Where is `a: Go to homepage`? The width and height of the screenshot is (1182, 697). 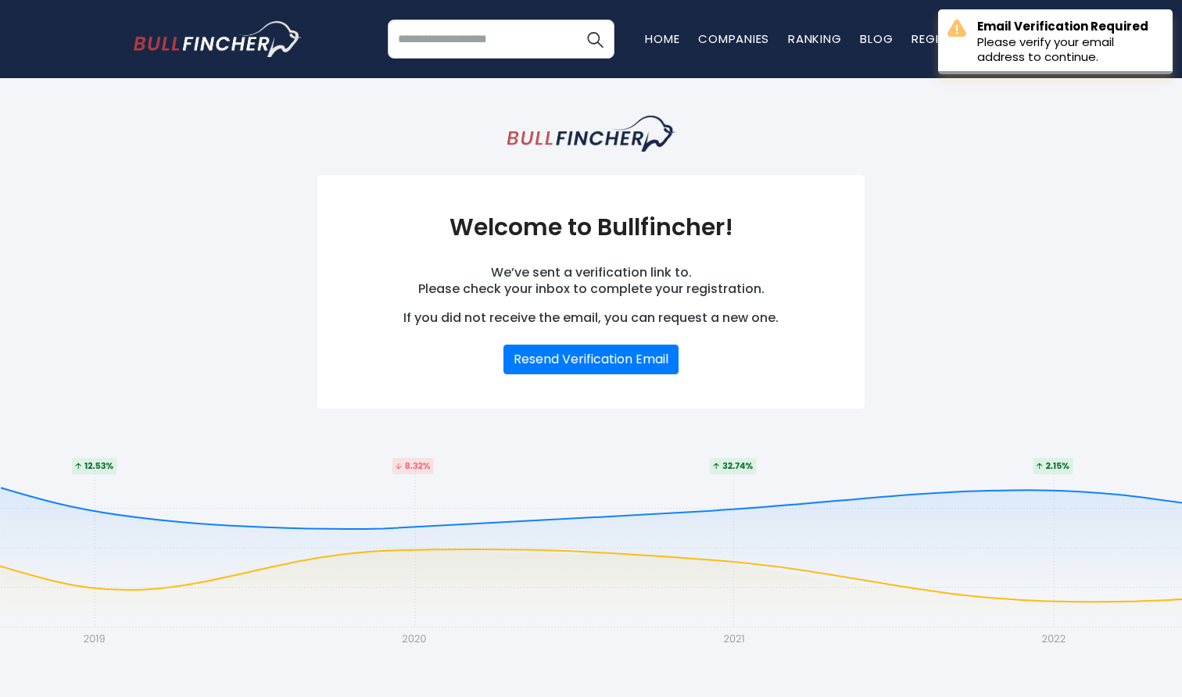
a: Go to homepage is located at coordinates (217, 39).